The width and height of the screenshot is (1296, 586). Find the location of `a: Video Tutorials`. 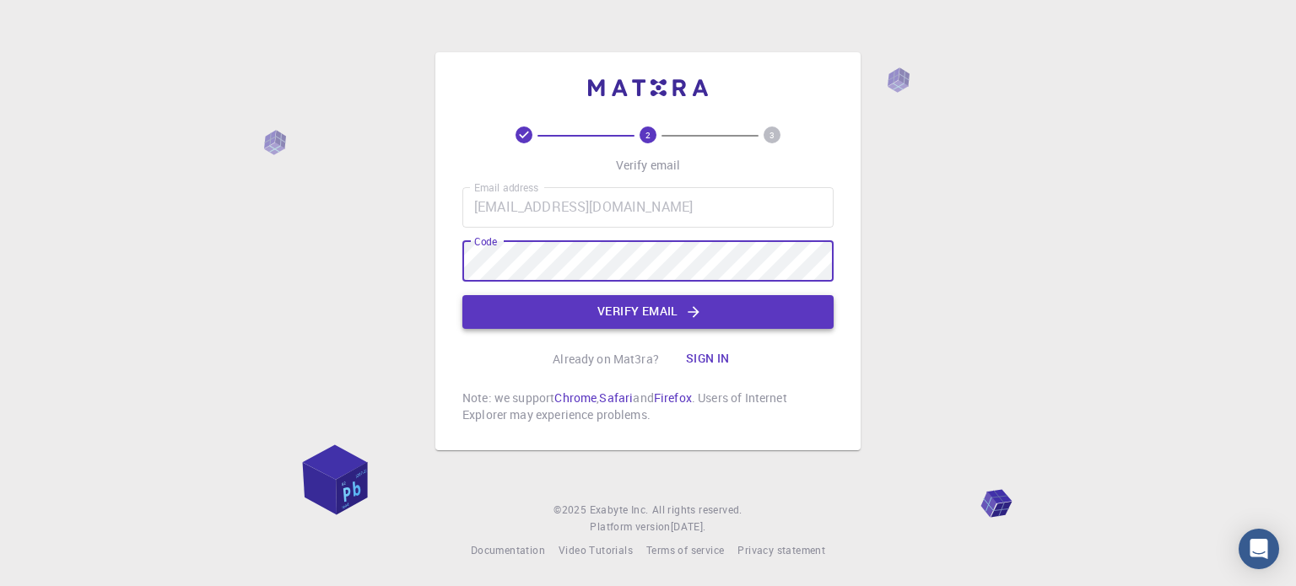

a: Video Tutorials is located at coordinates (596, 551).